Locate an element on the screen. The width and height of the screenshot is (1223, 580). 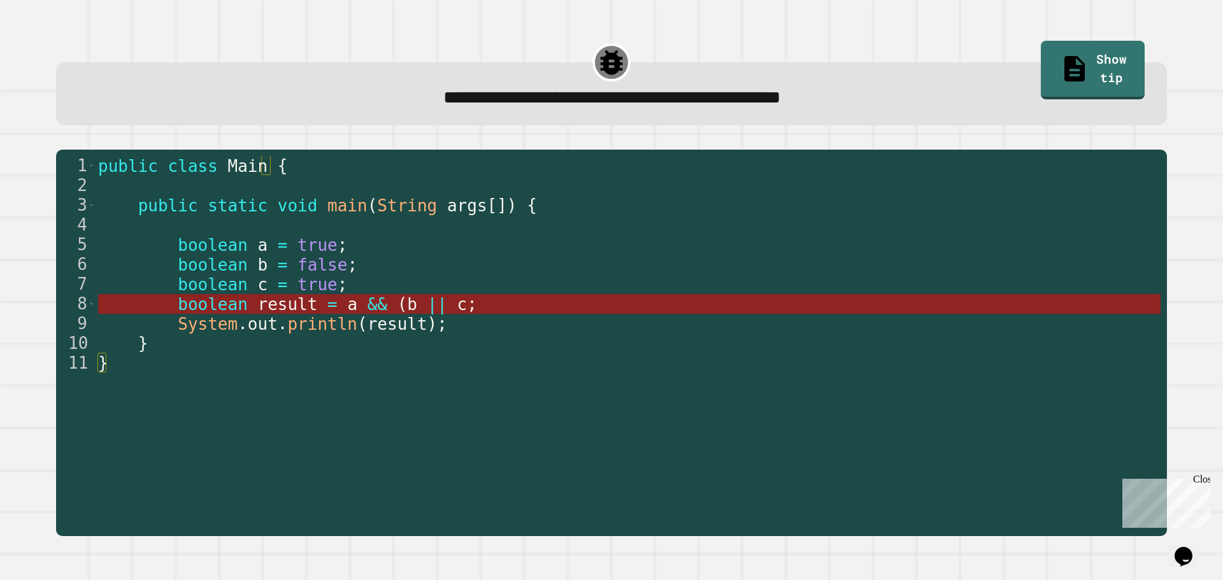
div: 4 is located at coordinates (76, 225).